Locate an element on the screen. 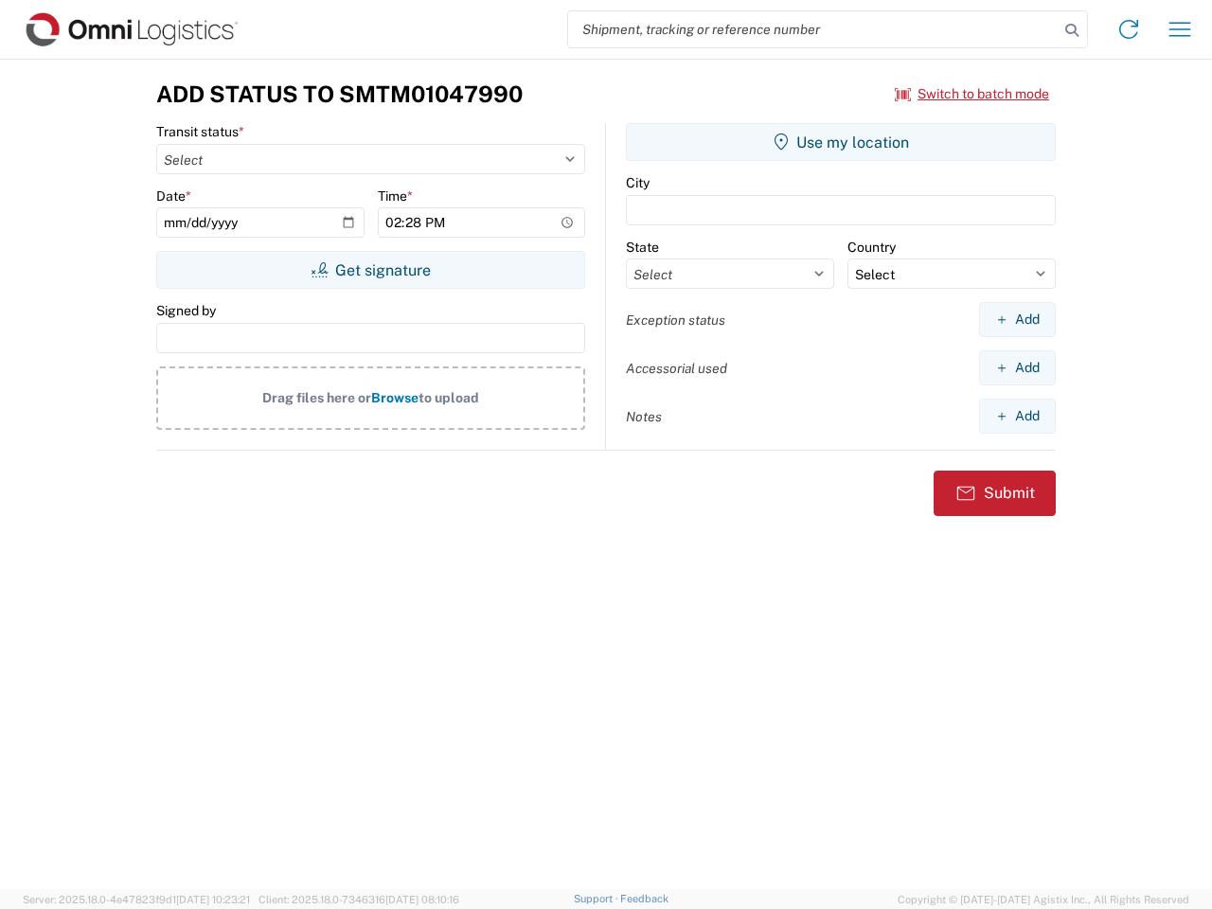  label: Accessorial used is located at coordinates (676, 368).